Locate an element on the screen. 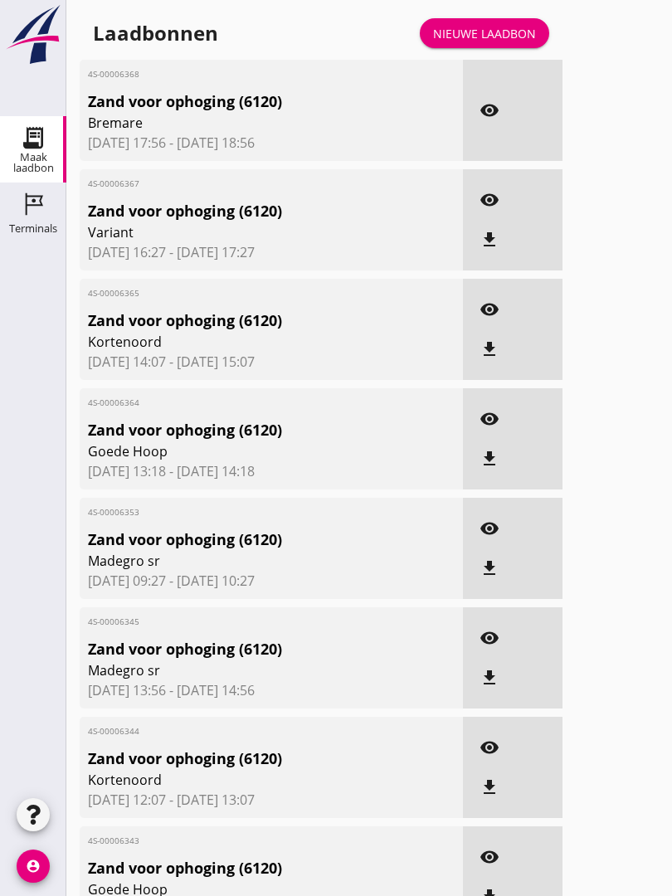 The image size is (672, 896). span: 4S-00006345 is located at coordinates (241, 622).